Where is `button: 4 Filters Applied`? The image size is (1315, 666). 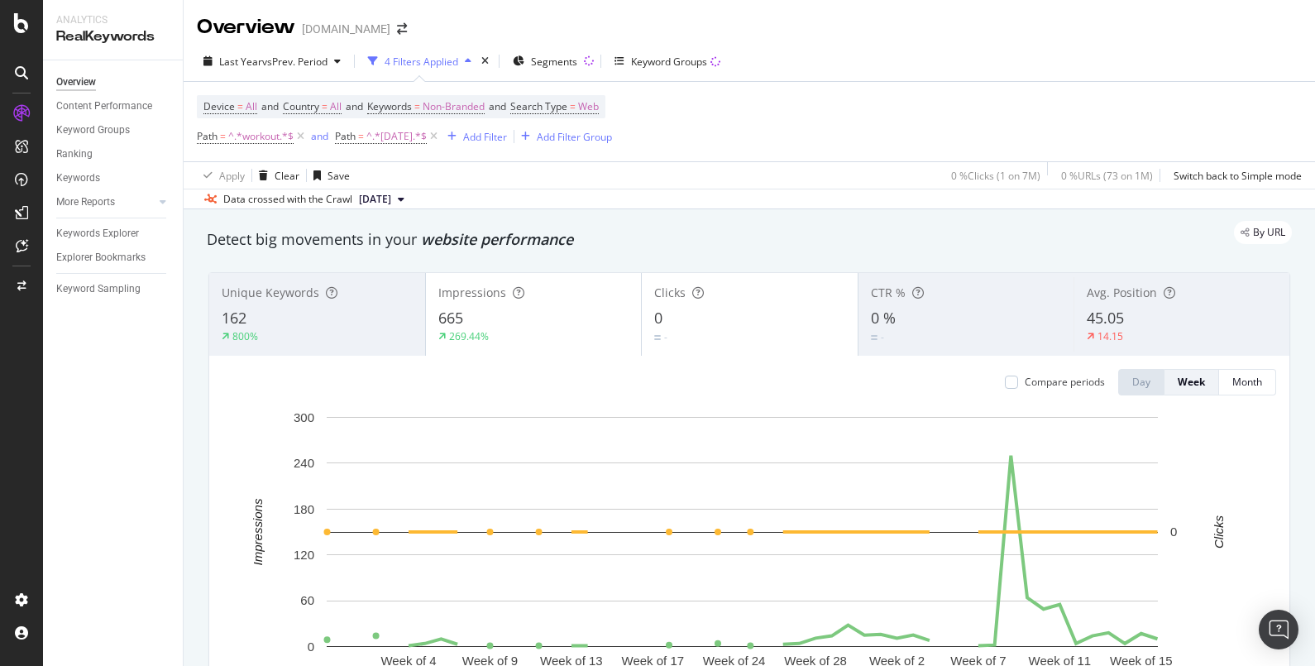 button: 4 Filters Applied is located at coordinates (419, 61).